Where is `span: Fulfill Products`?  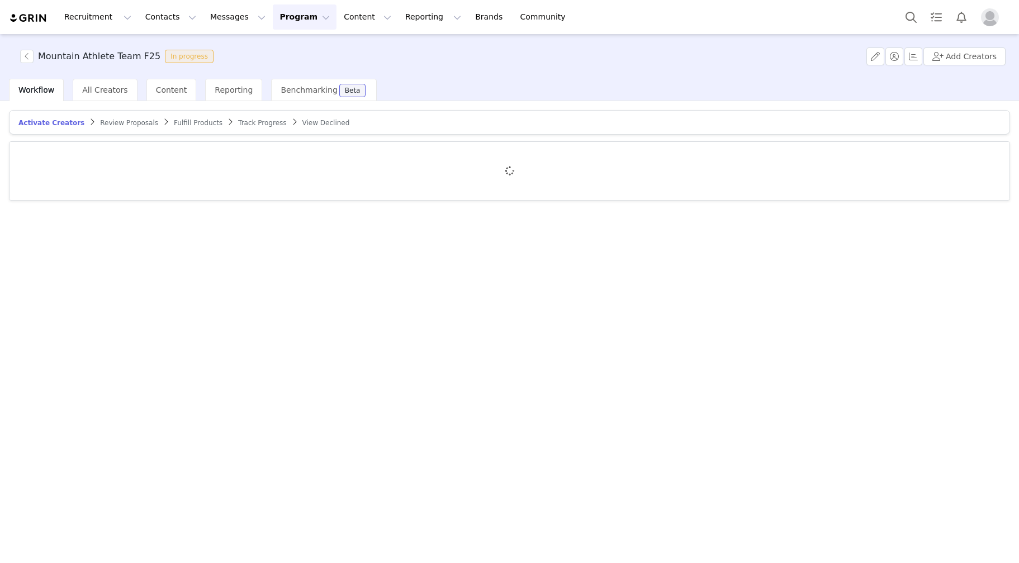 span: Fulfill Products is located at coordinates (198, 123).